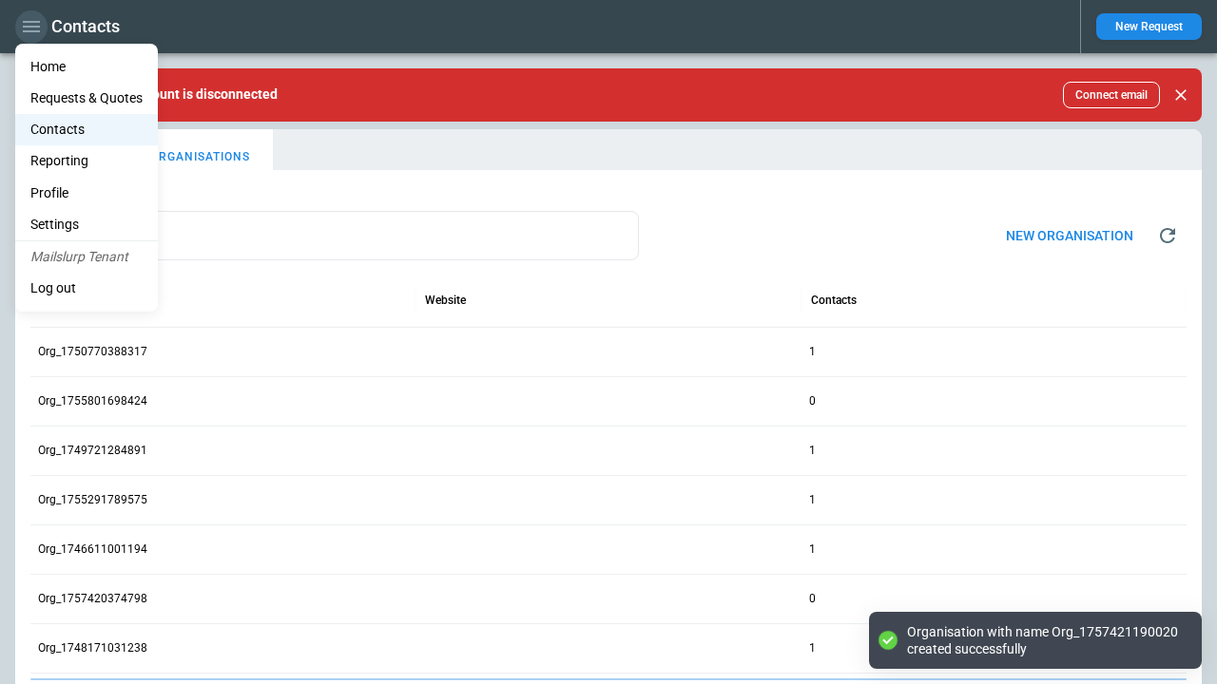 The height and width of the screenshot is (684, 1217). What do you see at coordinates (87, 98) in the screenshot?
I see `li: Requests & Quotes` at bounding box center [87, 98].